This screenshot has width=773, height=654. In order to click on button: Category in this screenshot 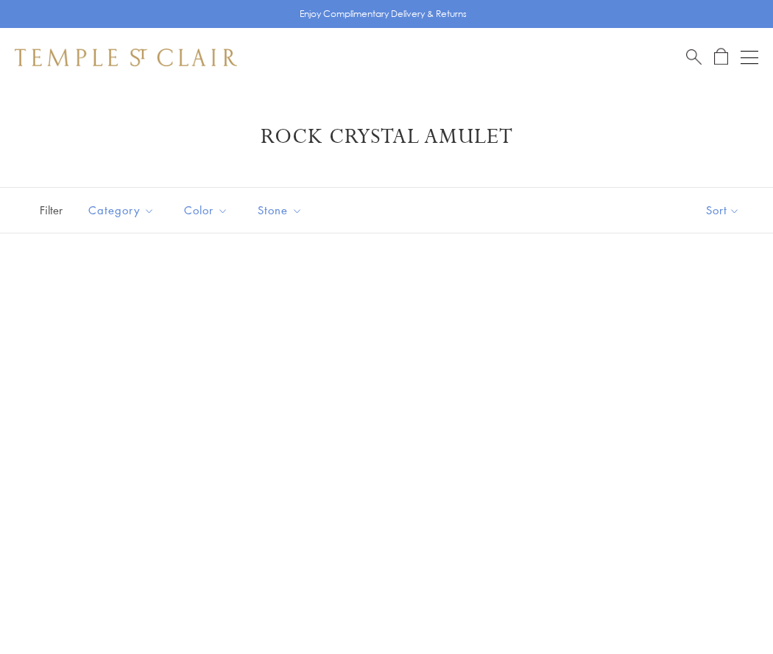, I will do `click(121, 210)`.